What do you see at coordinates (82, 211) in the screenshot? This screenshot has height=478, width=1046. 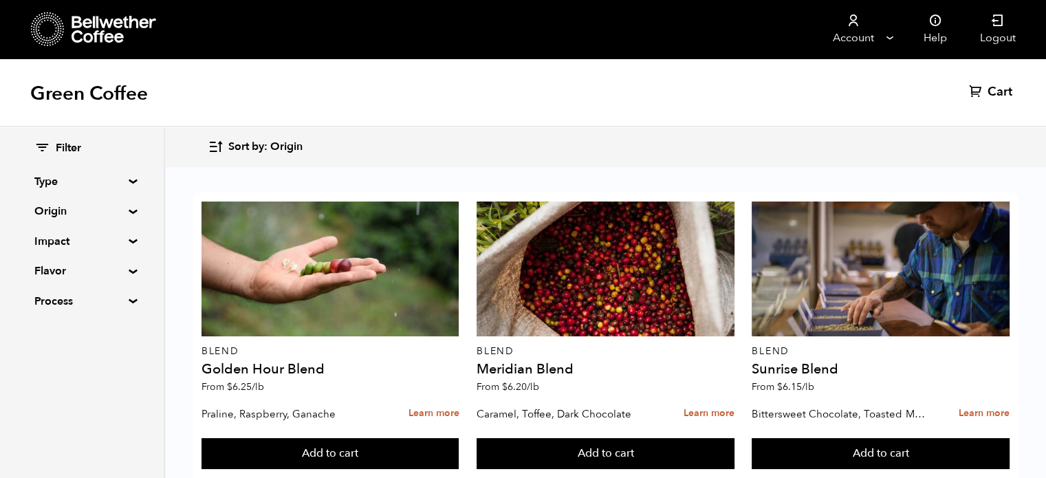 I see `summary: Origin` at bounding box center [82, 211].